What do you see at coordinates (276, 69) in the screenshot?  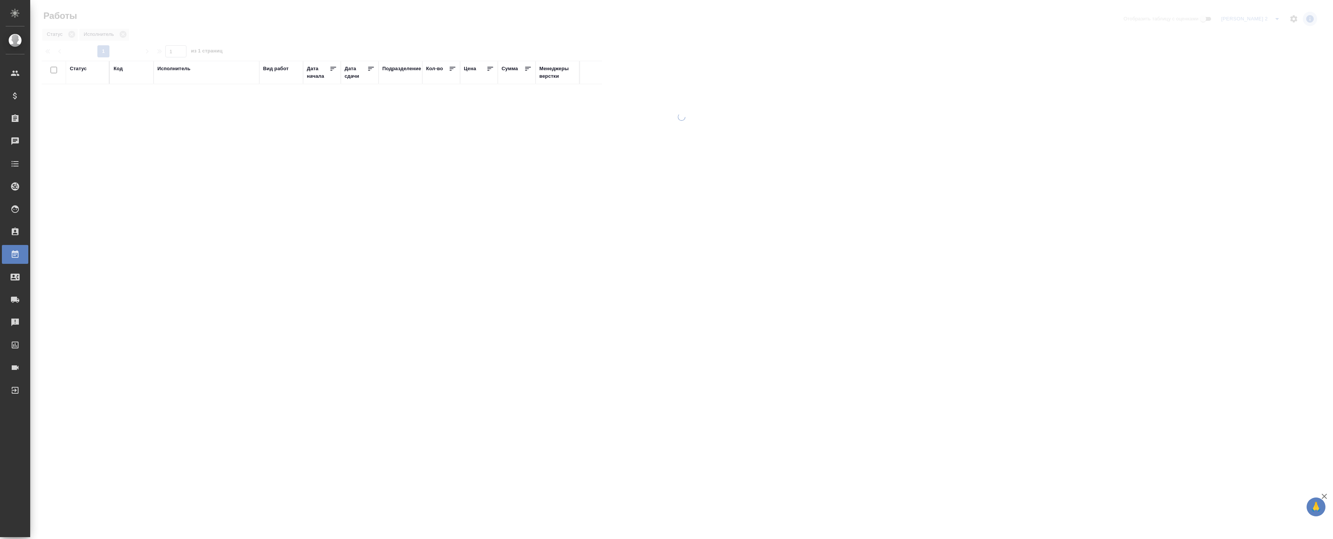 I see `div: Вид работ` at bounding box center [276, 69].